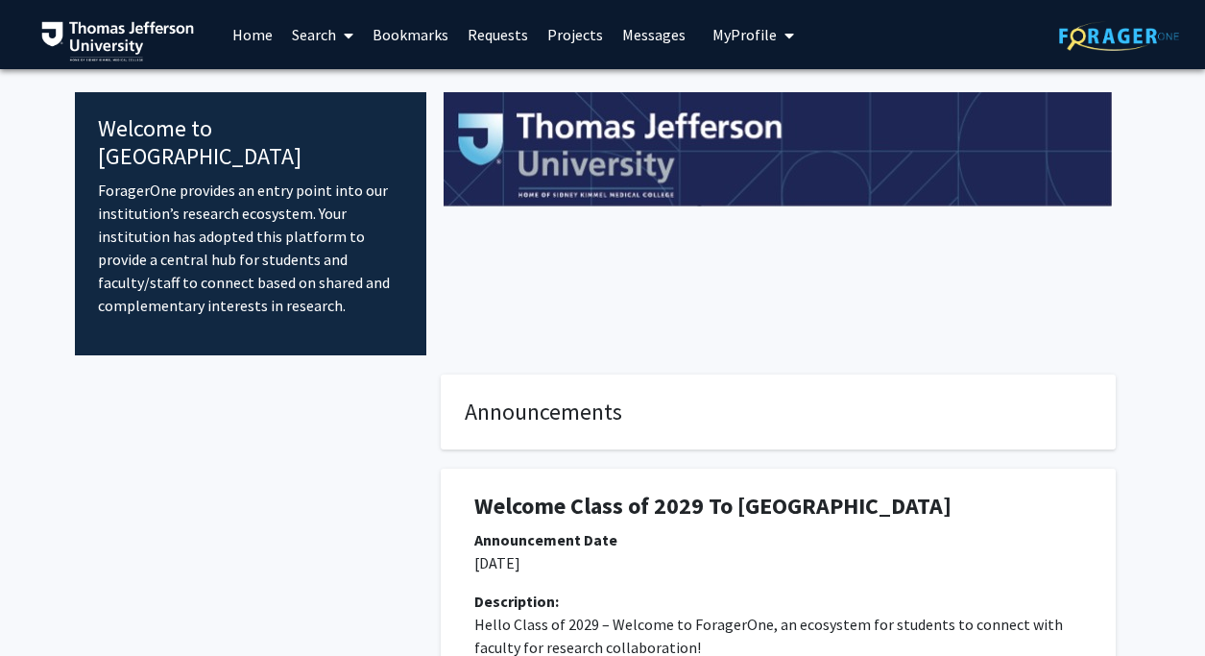 The image size is (1205, 656). What do you see at coordinates (498, 35) in the screenshot?
I see `a: Requests` at bounding box center [498, 35].